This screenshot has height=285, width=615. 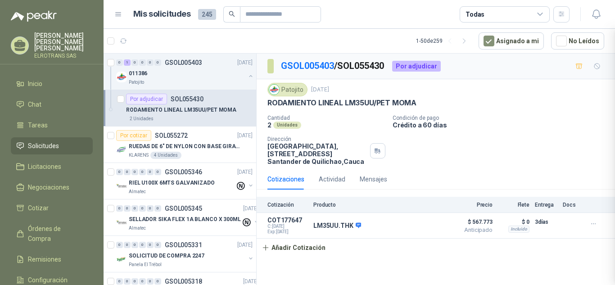 I want to click on div: Todas, so click(x=475, y=14).